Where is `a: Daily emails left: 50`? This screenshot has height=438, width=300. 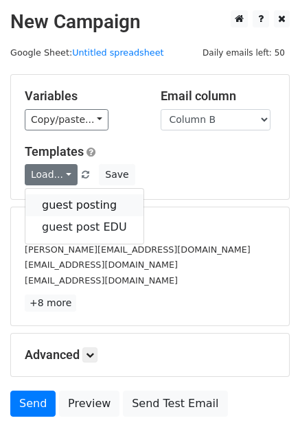
a: Daily emails left: 50 is located at coordinates (244, 52).